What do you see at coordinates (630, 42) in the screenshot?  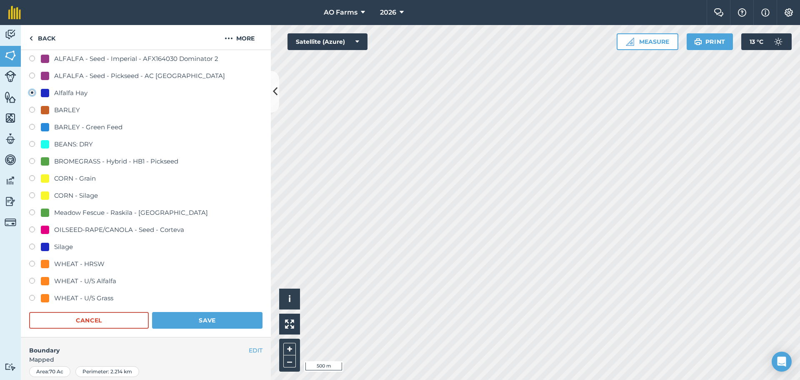 I see `img: Ruler icon` at bounding box center [630, 42].